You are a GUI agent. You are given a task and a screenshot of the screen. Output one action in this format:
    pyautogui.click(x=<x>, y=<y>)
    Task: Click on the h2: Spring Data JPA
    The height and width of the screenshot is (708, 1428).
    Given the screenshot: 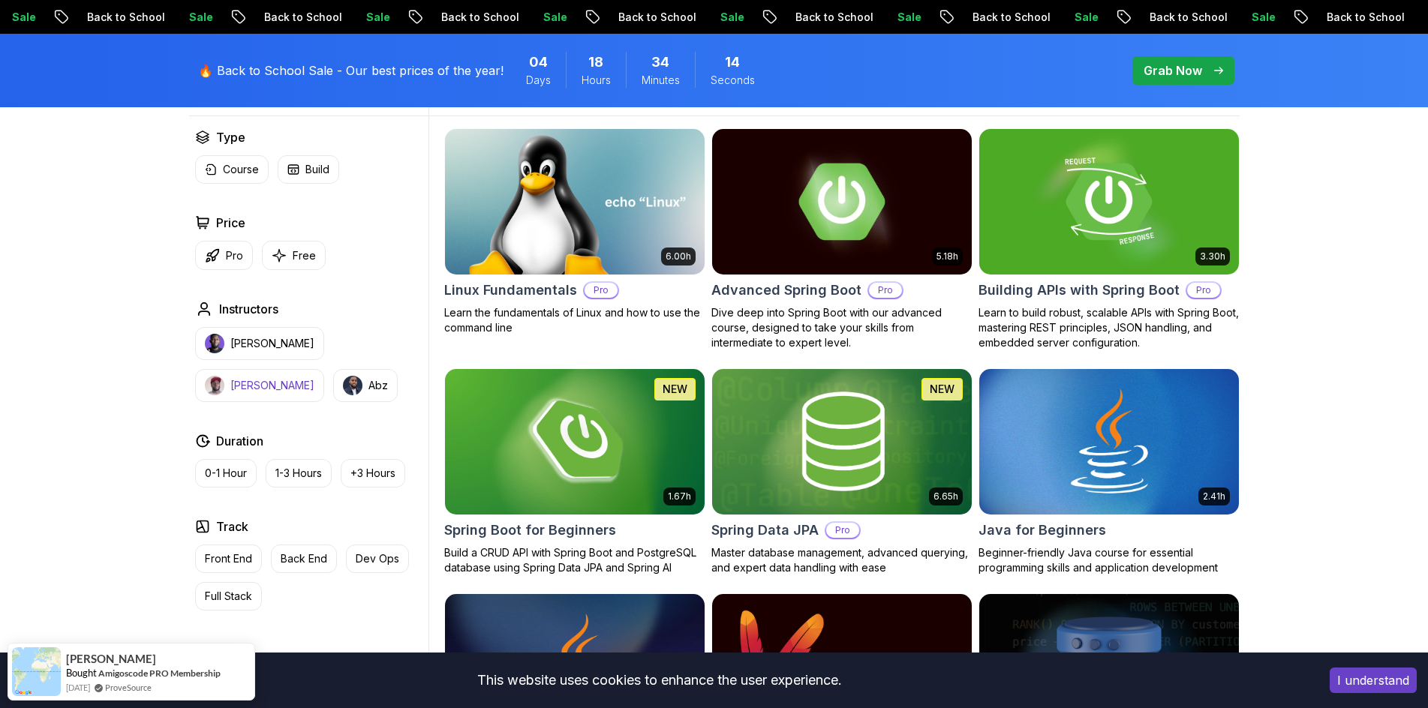 What is the action you would take?
    pyautogui.click(x=765, y=531)
    